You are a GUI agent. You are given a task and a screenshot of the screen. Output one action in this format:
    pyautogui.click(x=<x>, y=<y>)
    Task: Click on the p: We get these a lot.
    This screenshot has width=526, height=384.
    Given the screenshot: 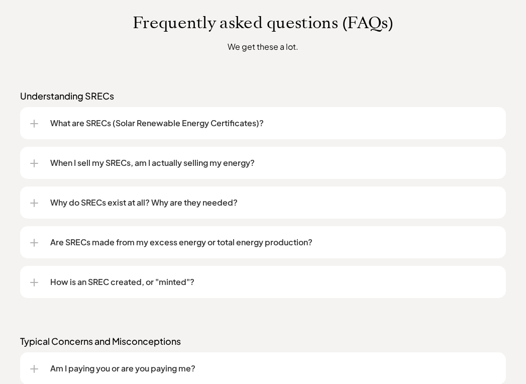 What is the action you would take?
    pyautogui.click(x=263, y=46)
    